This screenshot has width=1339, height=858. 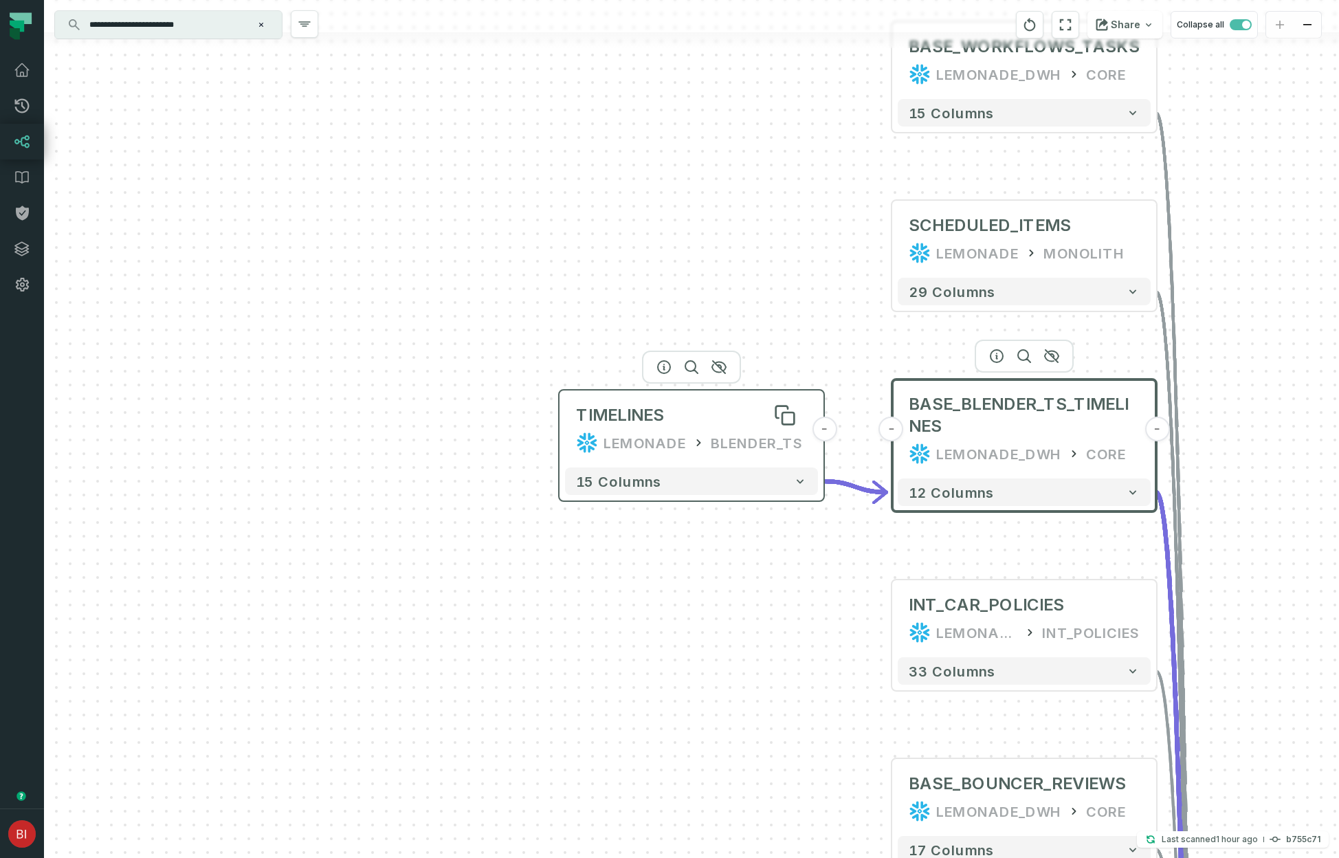 I want to click on span: 17 columns, so click(x=951, y=849).